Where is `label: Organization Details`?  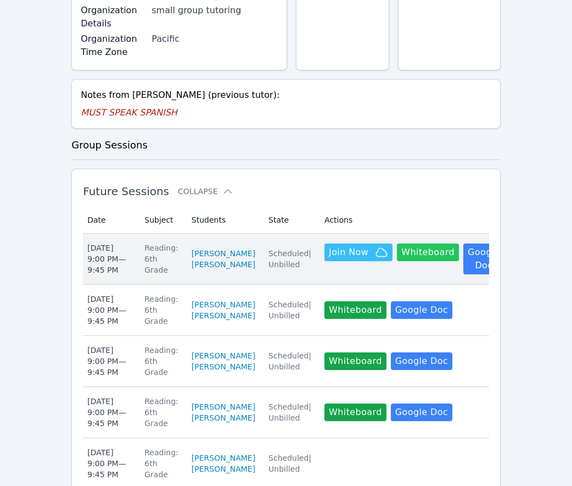
label: Organization Details is located at coordinates (113, 17).